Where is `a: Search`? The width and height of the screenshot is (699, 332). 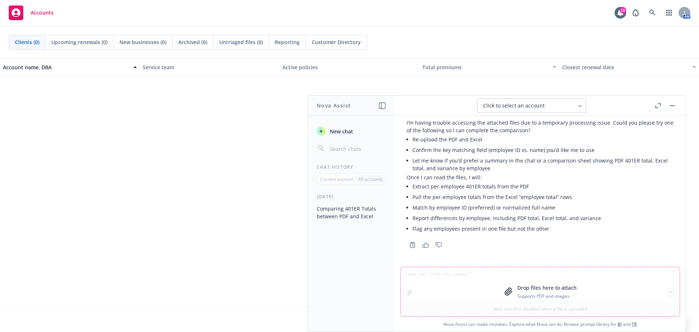 a: Search is located at coordinates (653, 13).